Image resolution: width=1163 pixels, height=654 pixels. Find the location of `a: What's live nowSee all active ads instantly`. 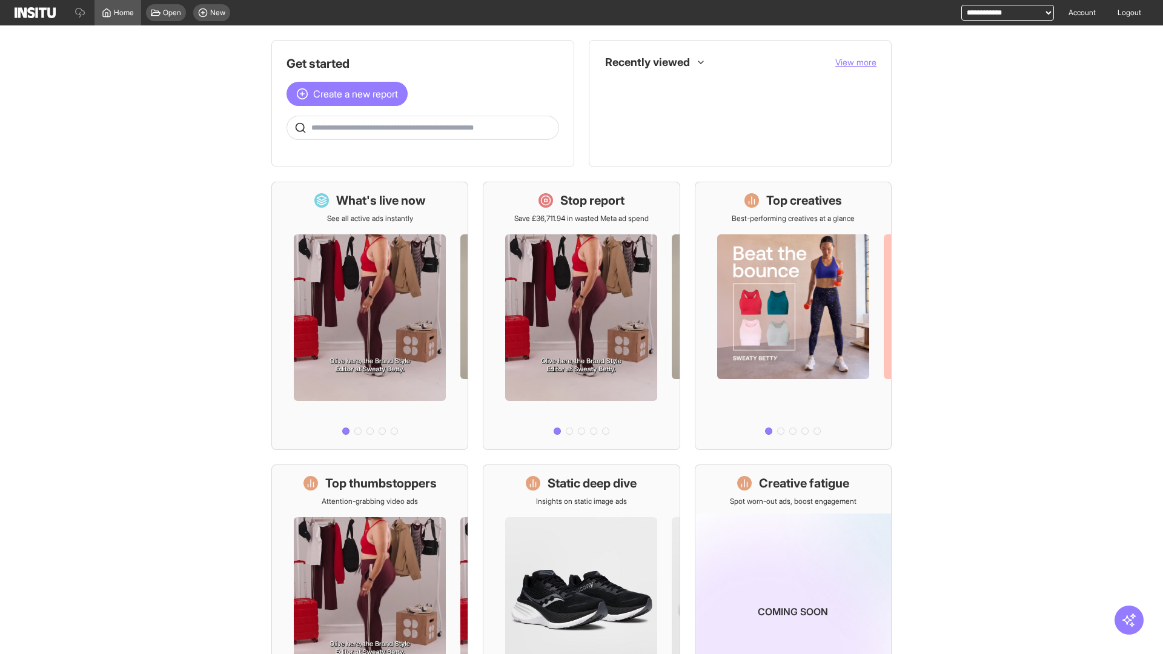

a: What's live nowSee all active ads instantly is located at coordinates (370, 316).